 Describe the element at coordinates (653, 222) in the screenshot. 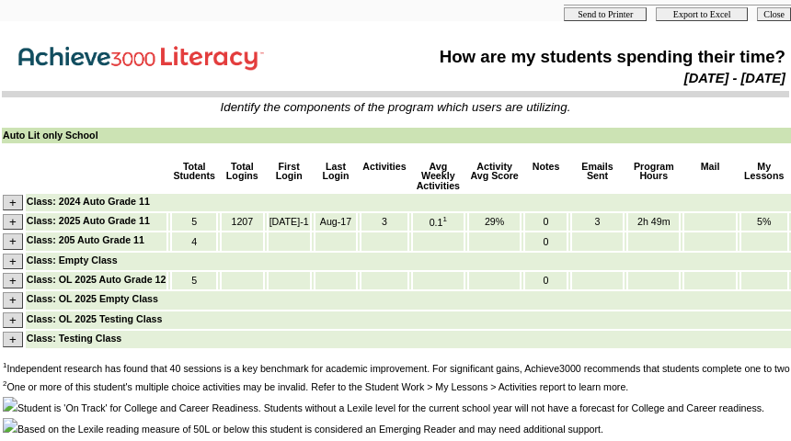

I see `td: 2h 49m` at that location.